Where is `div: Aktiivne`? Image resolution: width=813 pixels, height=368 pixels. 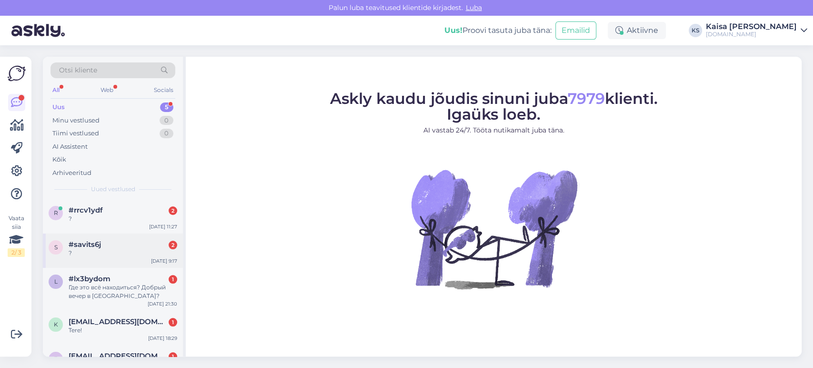
div: Aktiivne is located at coordinates (637, 30).